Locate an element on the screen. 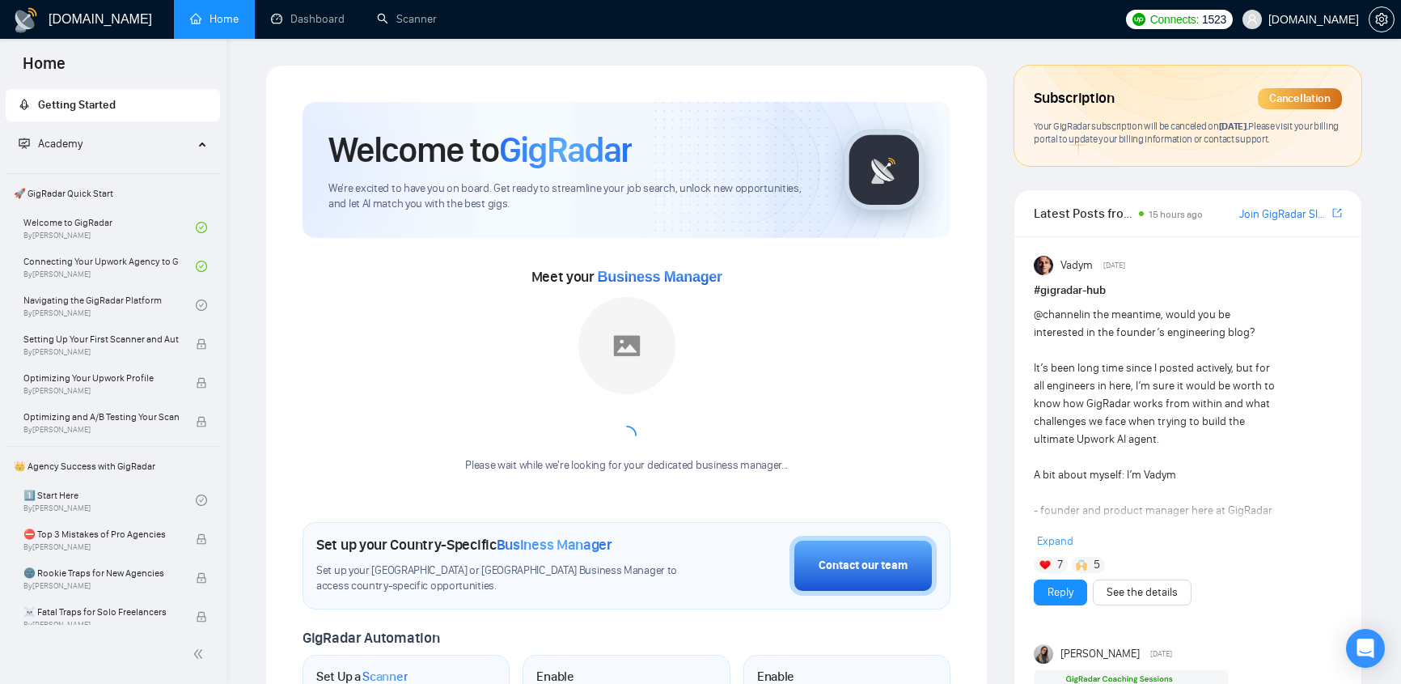  img: Mariia Heshka is located at coordinates (1044, 654).